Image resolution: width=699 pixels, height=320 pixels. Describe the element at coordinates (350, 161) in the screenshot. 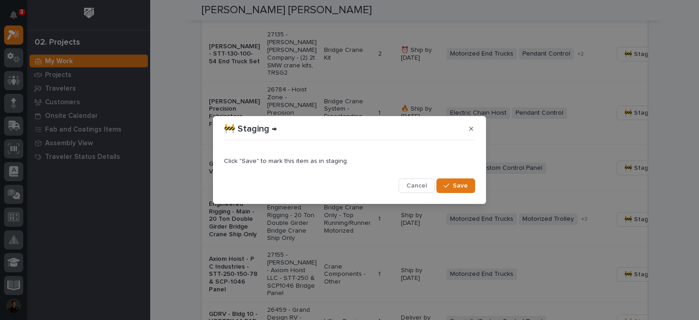

I see `p: Click "Save" to mark this item as in staging.` at that location.